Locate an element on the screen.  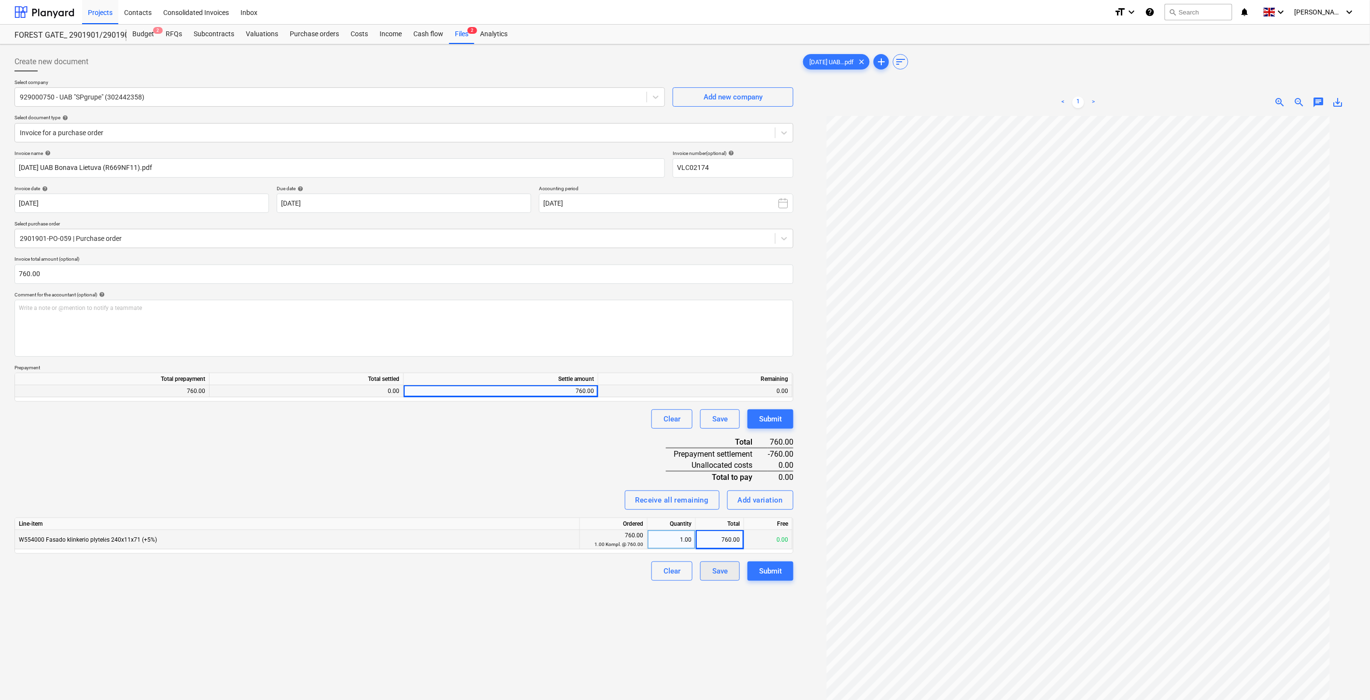
div: Invoice date is located at coordinates (142, 188).